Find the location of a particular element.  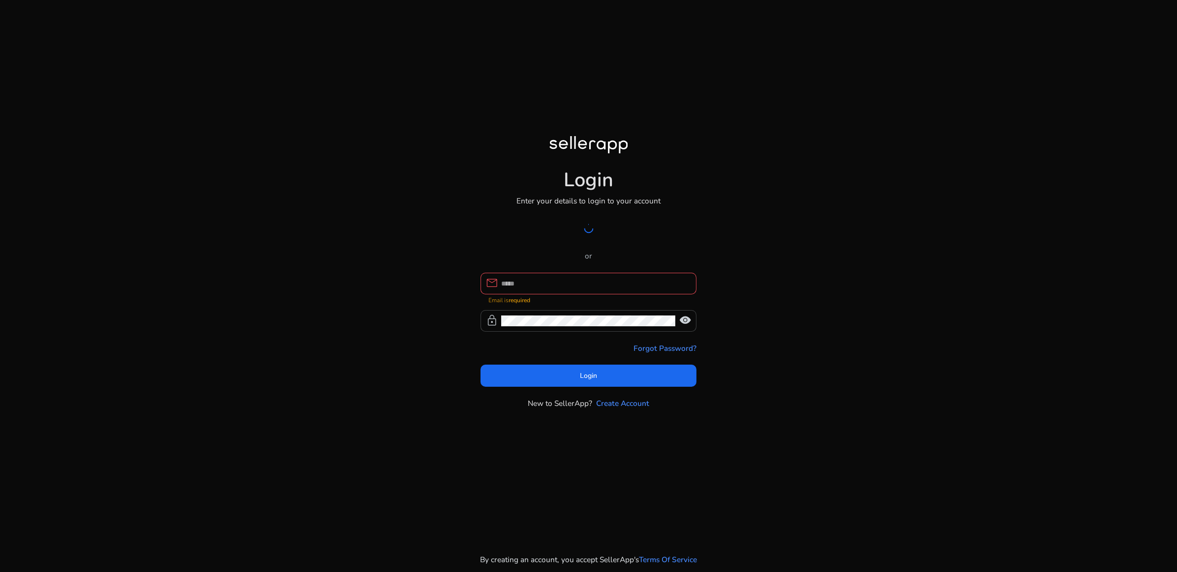

span: mail is located at coordinates (492, 283).